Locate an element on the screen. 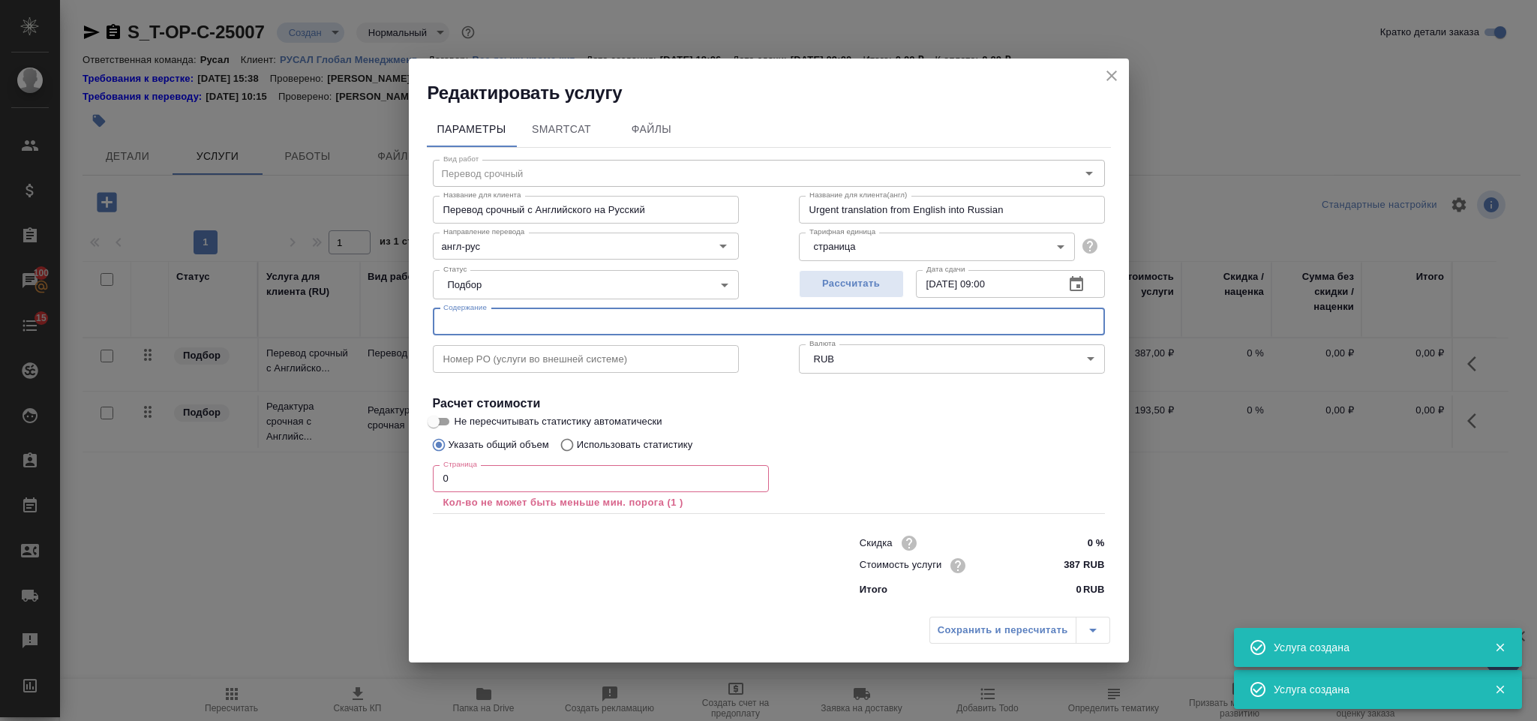 Image resolution: width=1537 pixels, height=721 pixels. h4: Расчет стоимости is located at coordinates (769, 404).